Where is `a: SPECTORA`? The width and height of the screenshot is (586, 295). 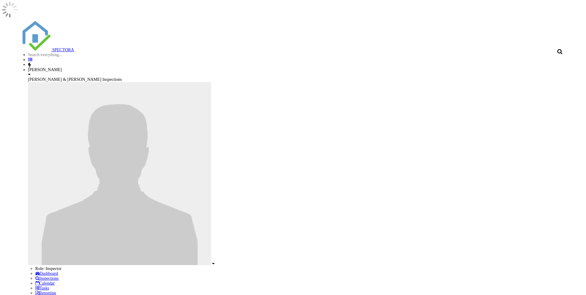
a: SPECTORA is located at coordinates (47, 50).